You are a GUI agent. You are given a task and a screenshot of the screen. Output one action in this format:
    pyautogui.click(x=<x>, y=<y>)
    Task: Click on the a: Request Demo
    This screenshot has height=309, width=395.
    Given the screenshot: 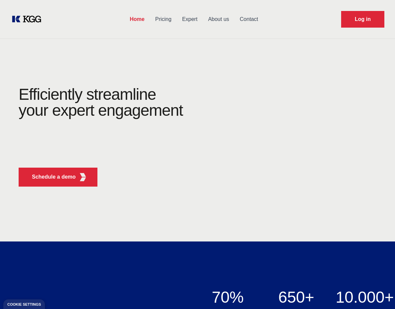 What is the action you would take?
    pyautogui.click(x=363, y=19)
    